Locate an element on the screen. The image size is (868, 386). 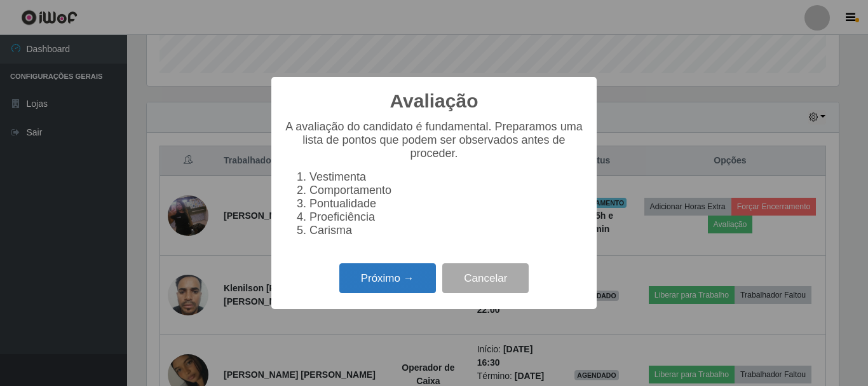
button: Próximo → is located at coordinates (388, 278).